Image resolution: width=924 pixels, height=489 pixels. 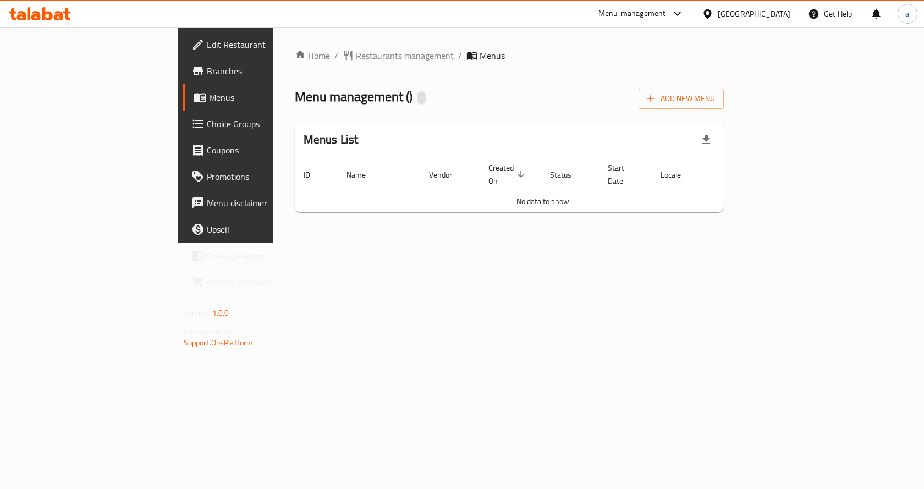 I want to click on span: Start Date, so click(x=623, y=174).